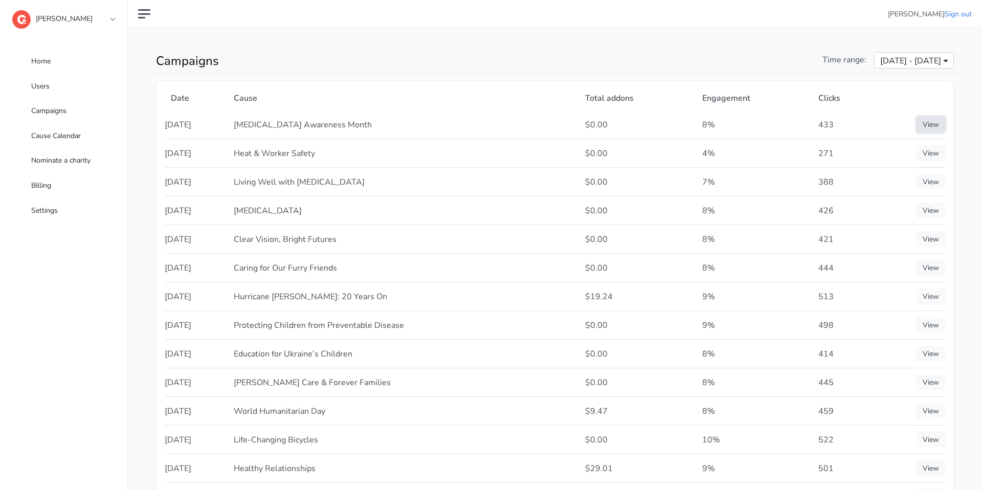 The width and height of the screenshot is (982, 490). What do you see at coordinates (637, 468) in the screenshot?
I see `td: $29.01` at bounding box center [637, 468].